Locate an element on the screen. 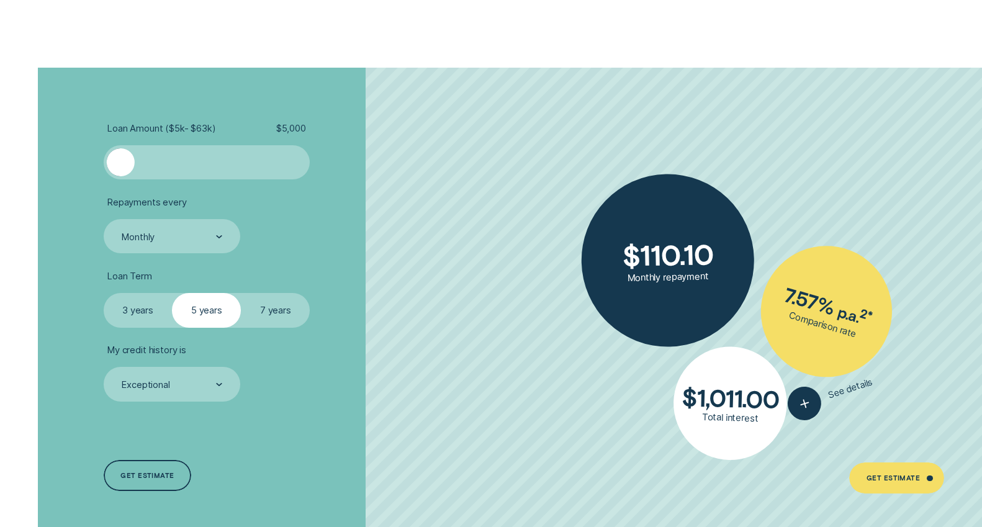 Image resolution: width=982 pixels, height=527 pixels. span: See details is located at coordinates (851, 389).